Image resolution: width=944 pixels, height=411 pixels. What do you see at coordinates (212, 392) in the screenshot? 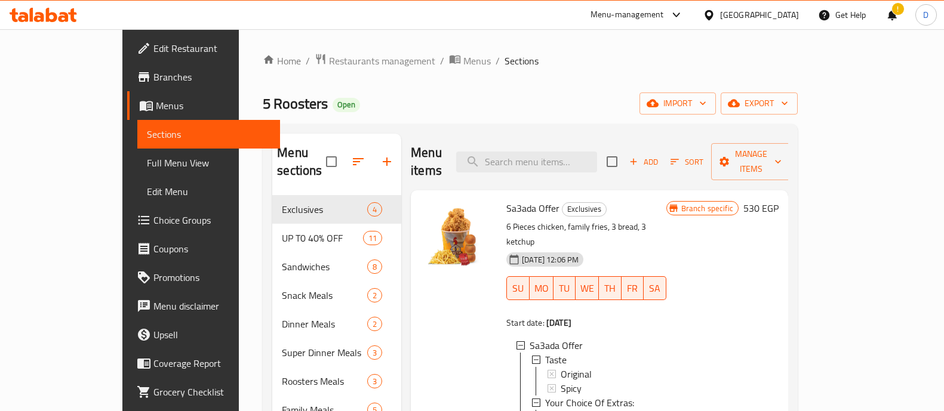
I see `span: Grocery Checklist` at bounding box center [212, 392].